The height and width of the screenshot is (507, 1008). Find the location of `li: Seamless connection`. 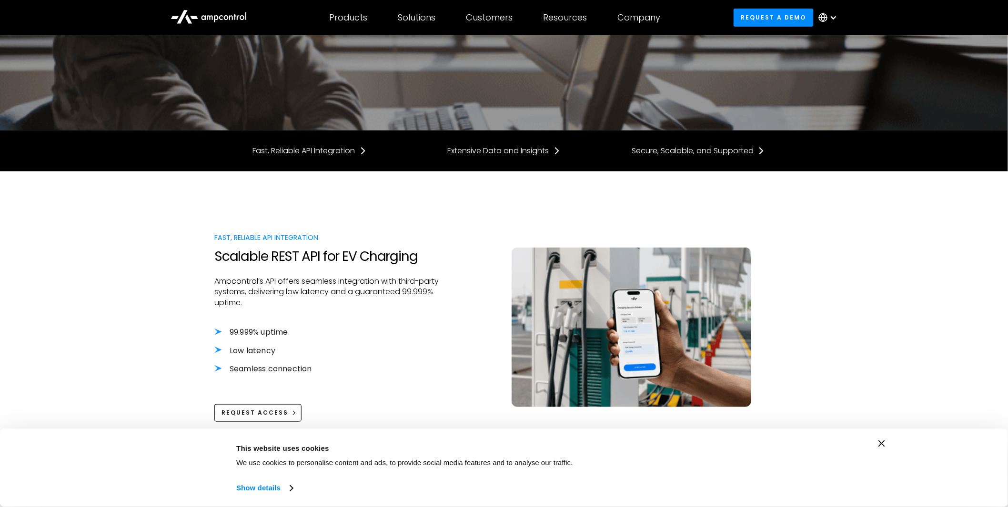

li: Seamless connection is located at coordinates (327, 369).